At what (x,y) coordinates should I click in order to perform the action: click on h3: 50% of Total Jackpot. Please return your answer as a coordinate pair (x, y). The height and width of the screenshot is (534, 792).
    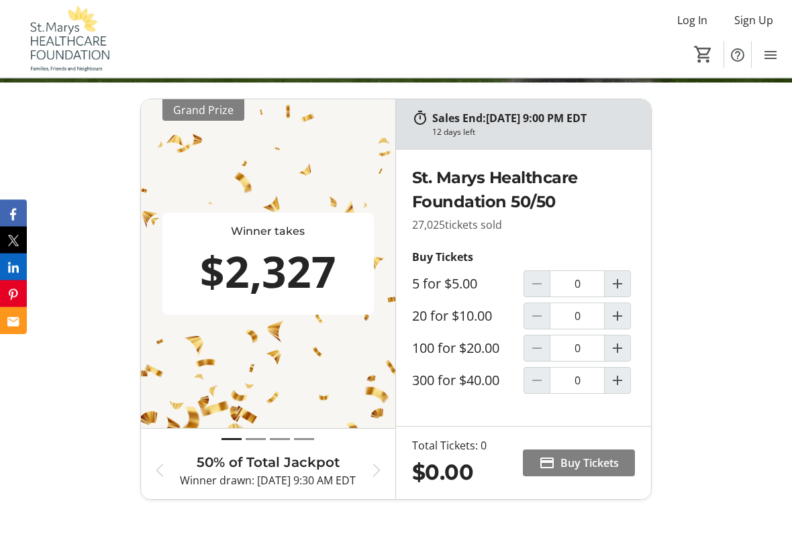
    Looking at the image, I should click on (268, 463).